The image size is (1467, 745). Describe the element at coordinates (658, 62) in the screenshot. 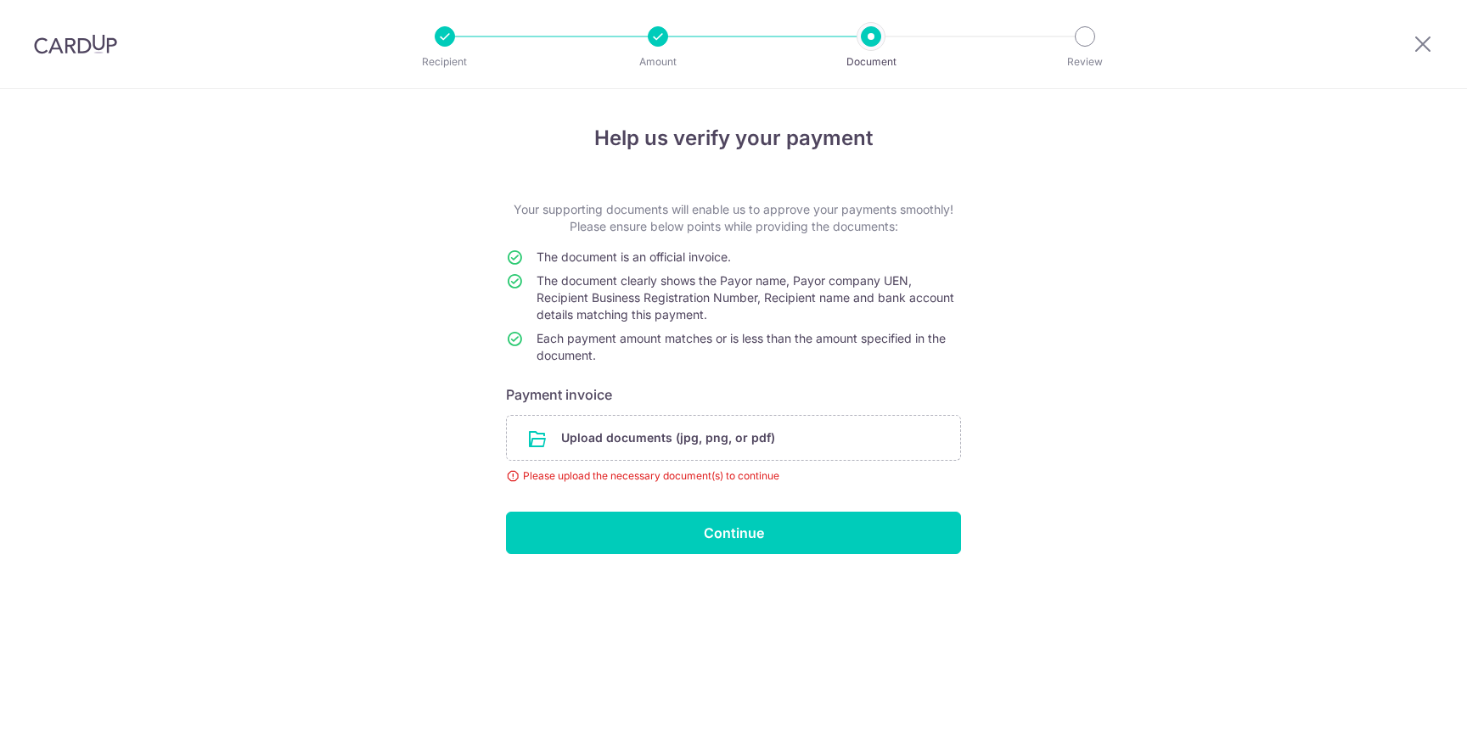

I see `p: Amount` at that location.